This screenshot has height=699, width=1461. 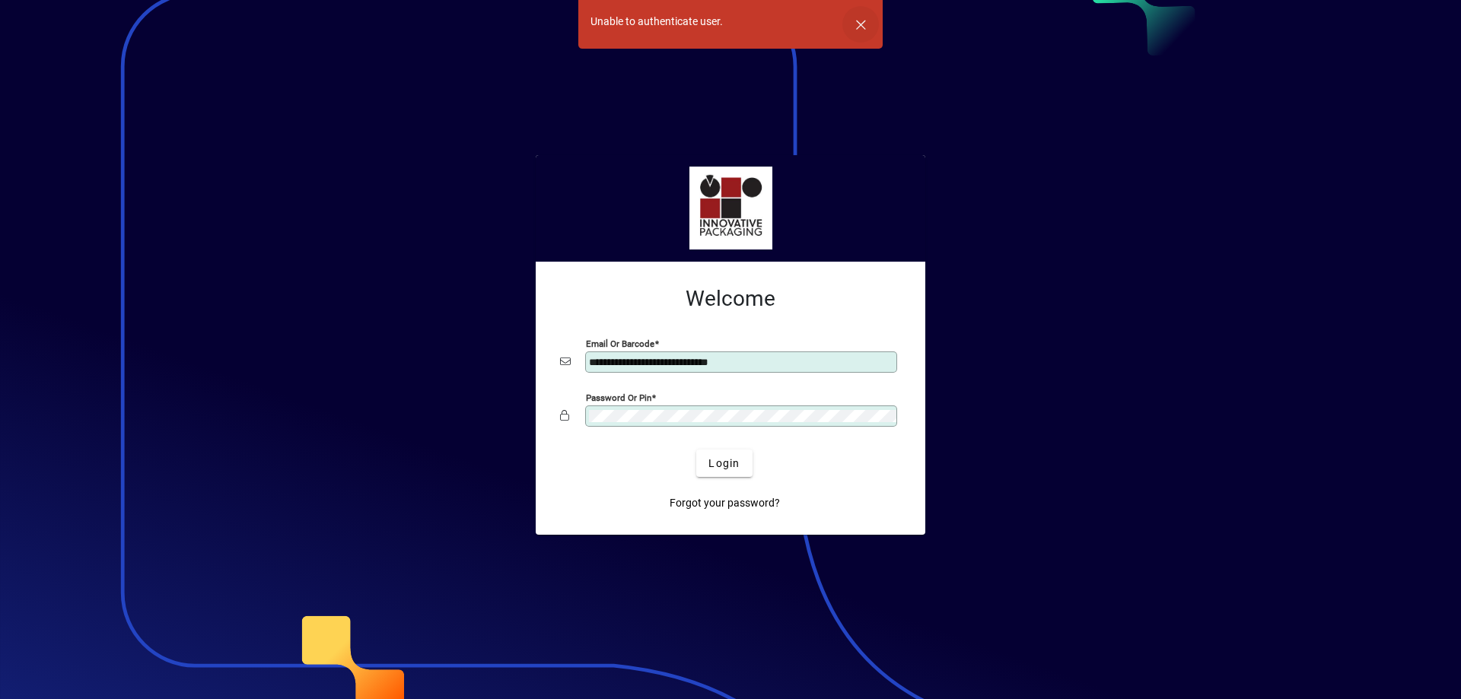 I want to click on mat-label: Password or Pin, so click(x=619, y=398).